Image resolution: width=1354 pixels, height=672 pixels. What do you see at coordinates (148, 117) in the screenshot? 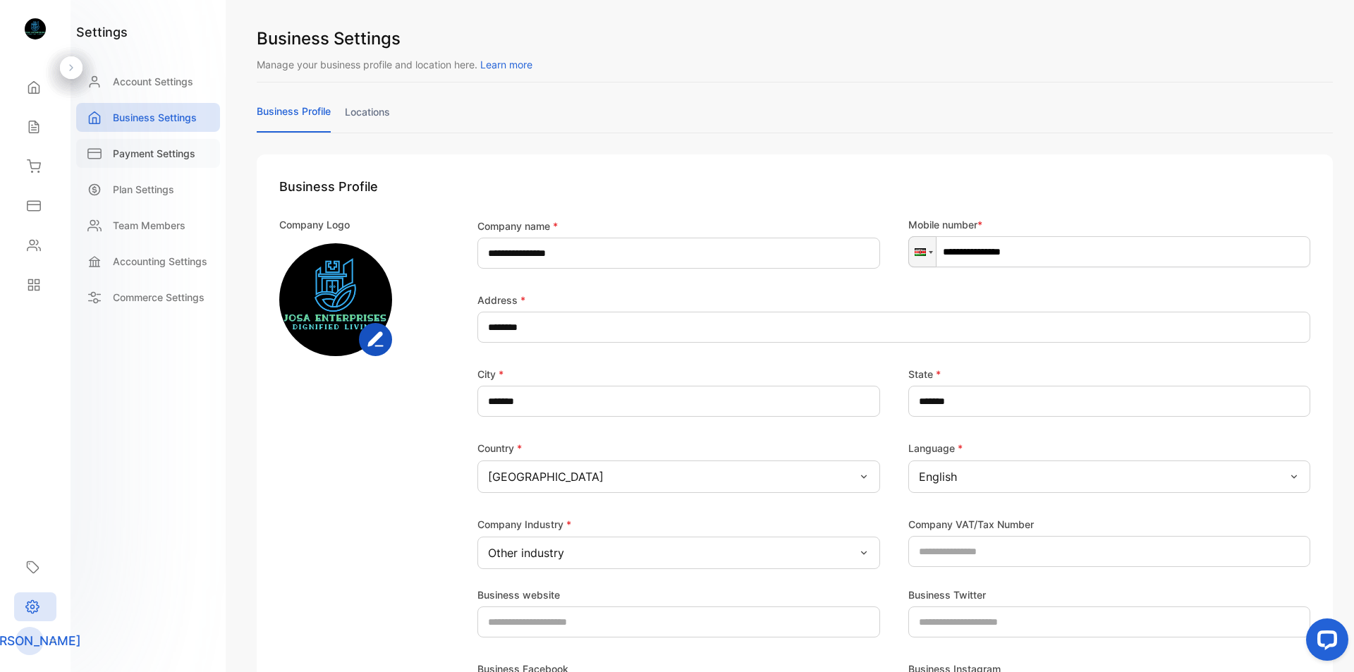
I see `a: Business Settings` at bounding box center [148, 117].